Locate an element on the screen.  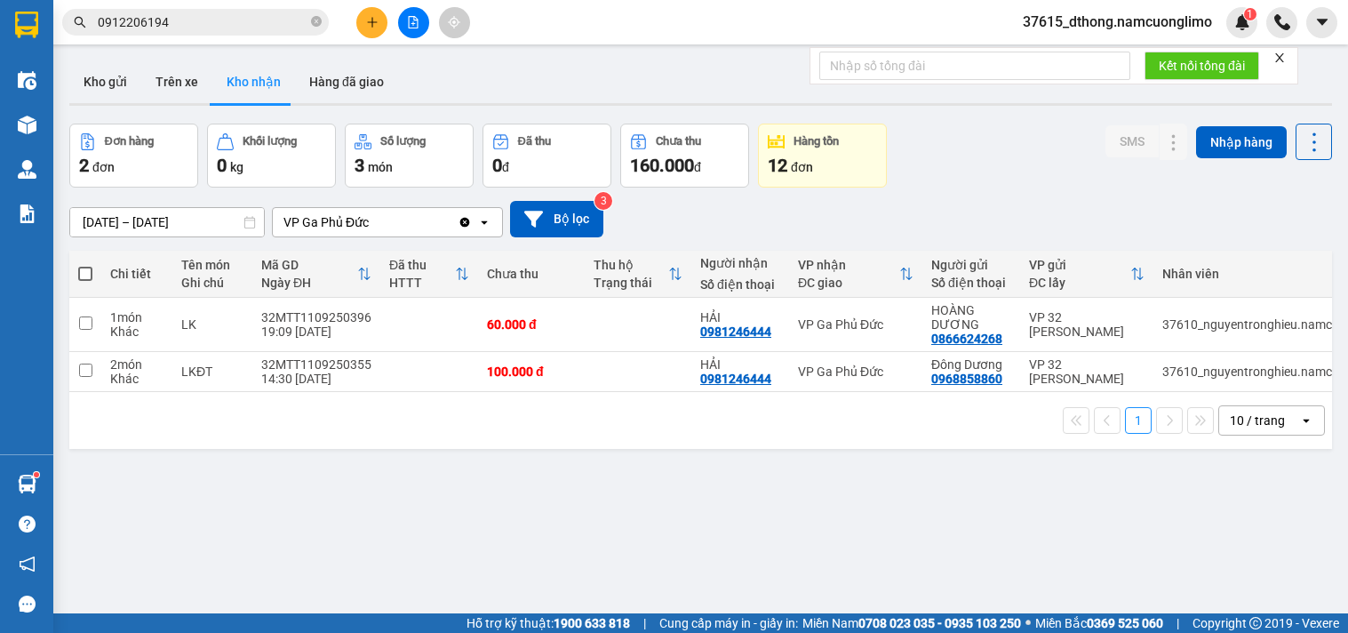
span: 2 is located at coordinates (84, 165).